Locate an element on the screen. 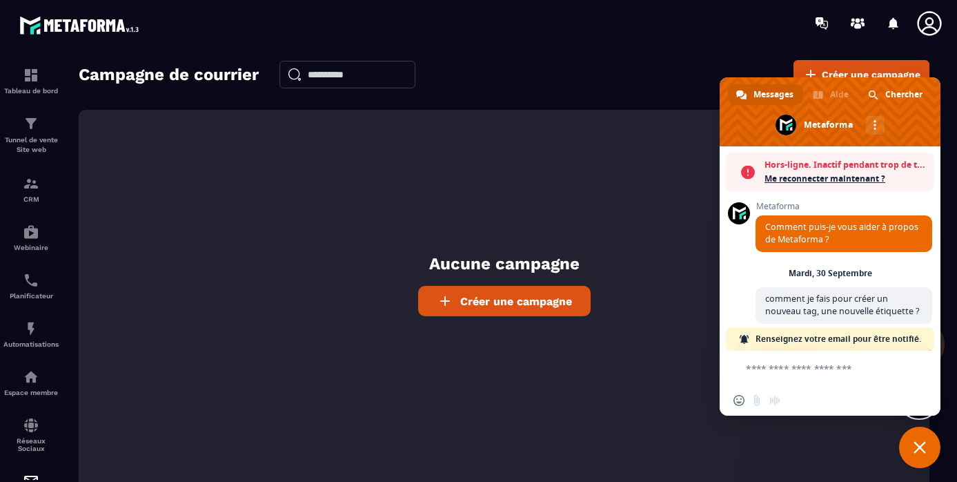  img: social-network is located at coordinates (31, 425).